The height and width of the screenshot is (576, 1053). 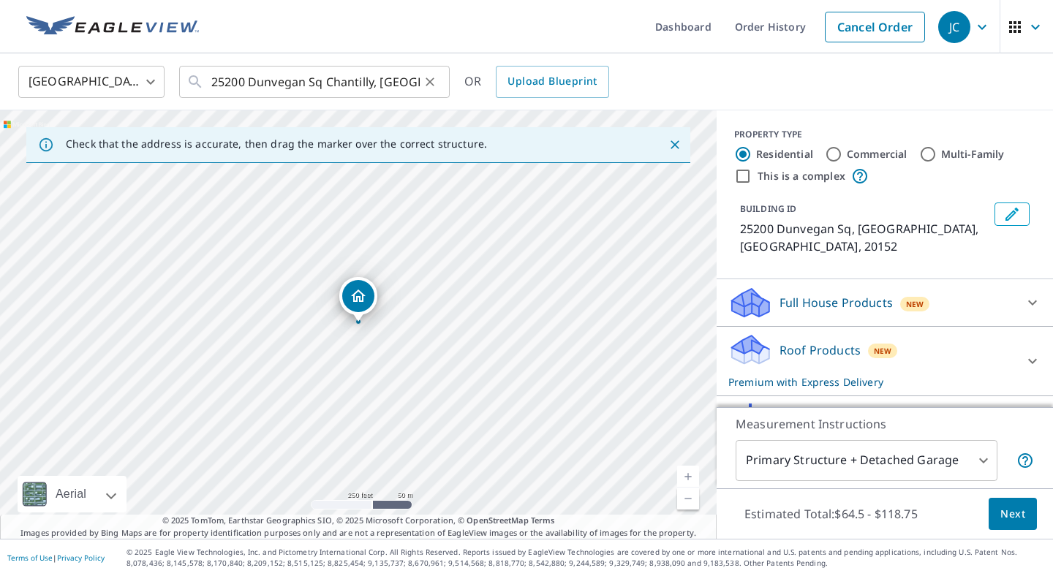 What do you see at coordinates (430, 82) in the screenshot?
I see `button: Clear` at bounding box center [430, 82].